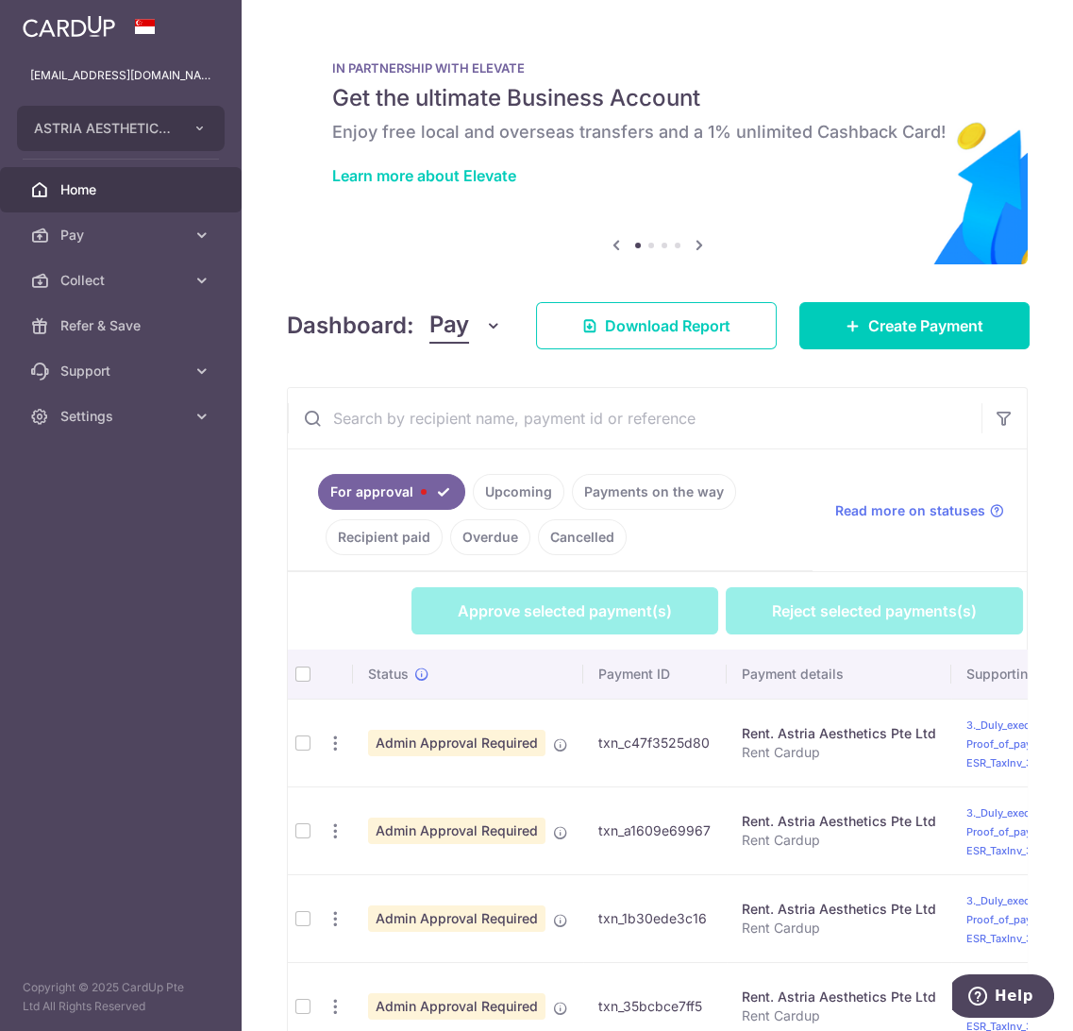  What do you see at coordinates (655, 742) in the screenshot?
I see `td: txn_c47f3525d80` at bounding box center [655, 742].